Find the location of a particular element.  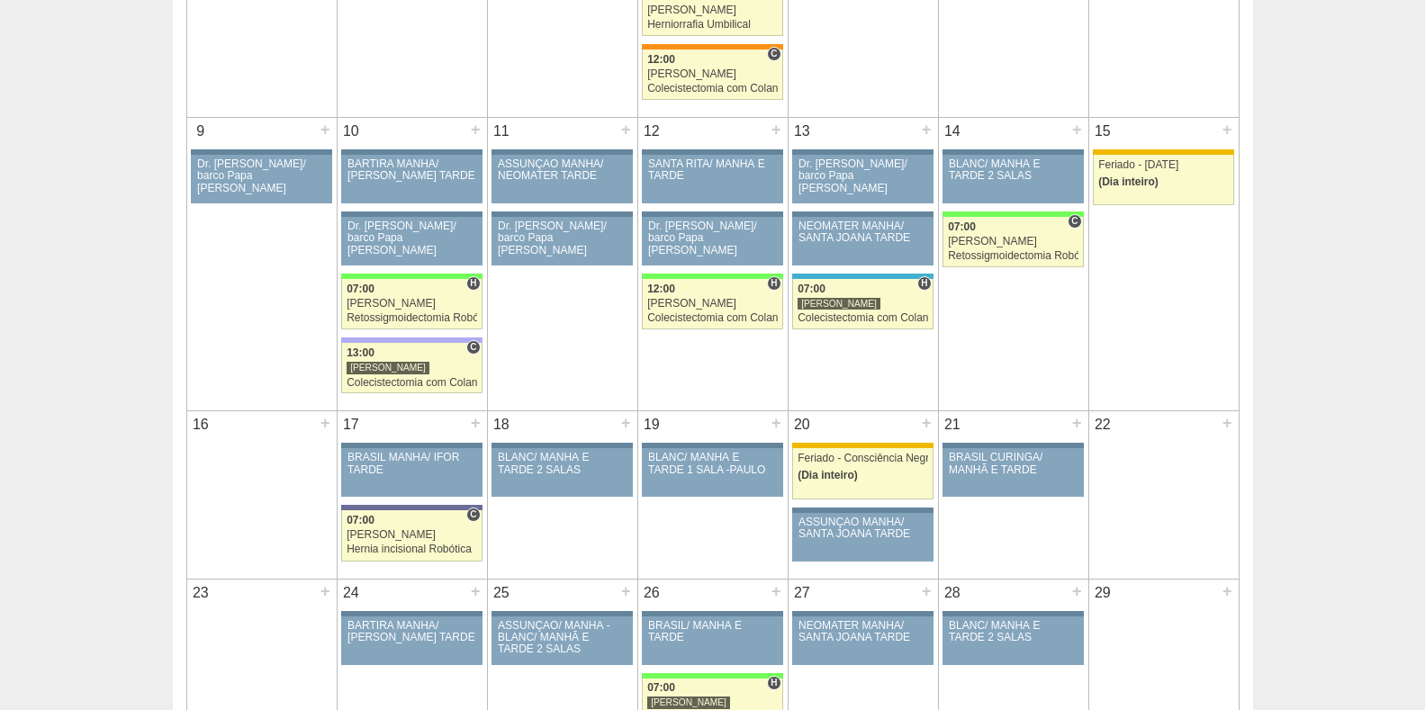

div: Feriado - Consciência Negra is located at coordinates (863, 458).